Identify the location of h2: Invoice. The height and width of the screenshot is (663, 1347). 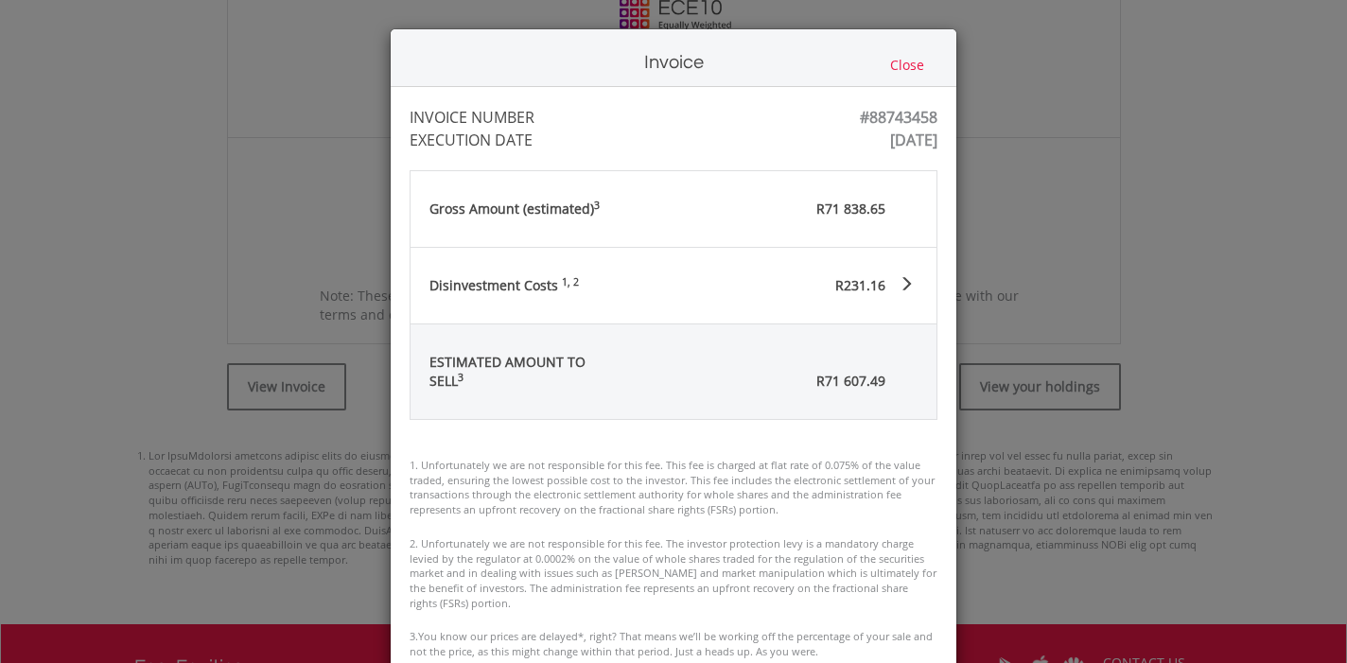
(674, 62).